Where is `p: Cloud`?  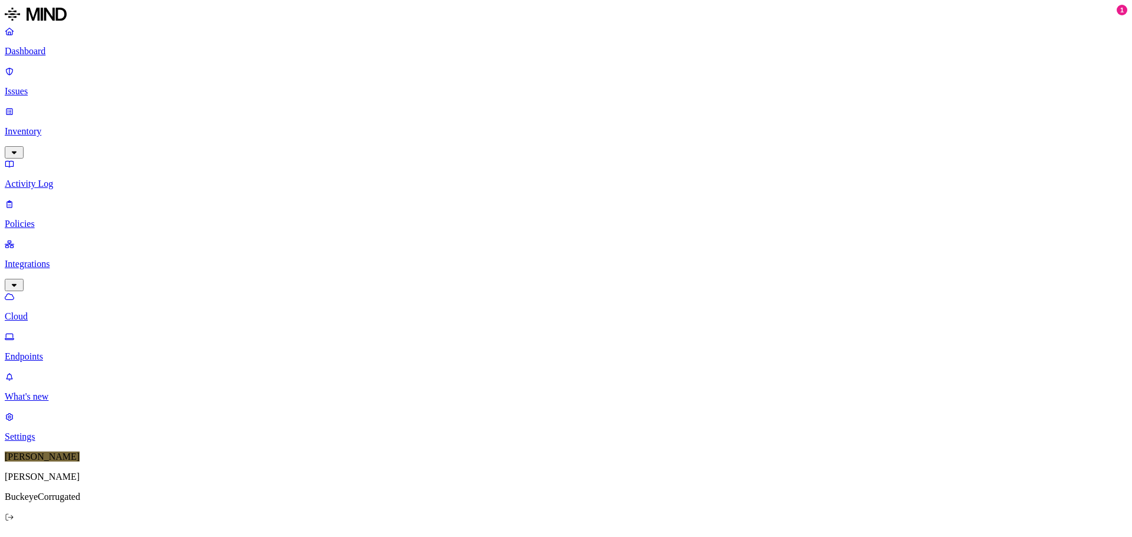
p: Cloud is located at coordinates (566, 317).